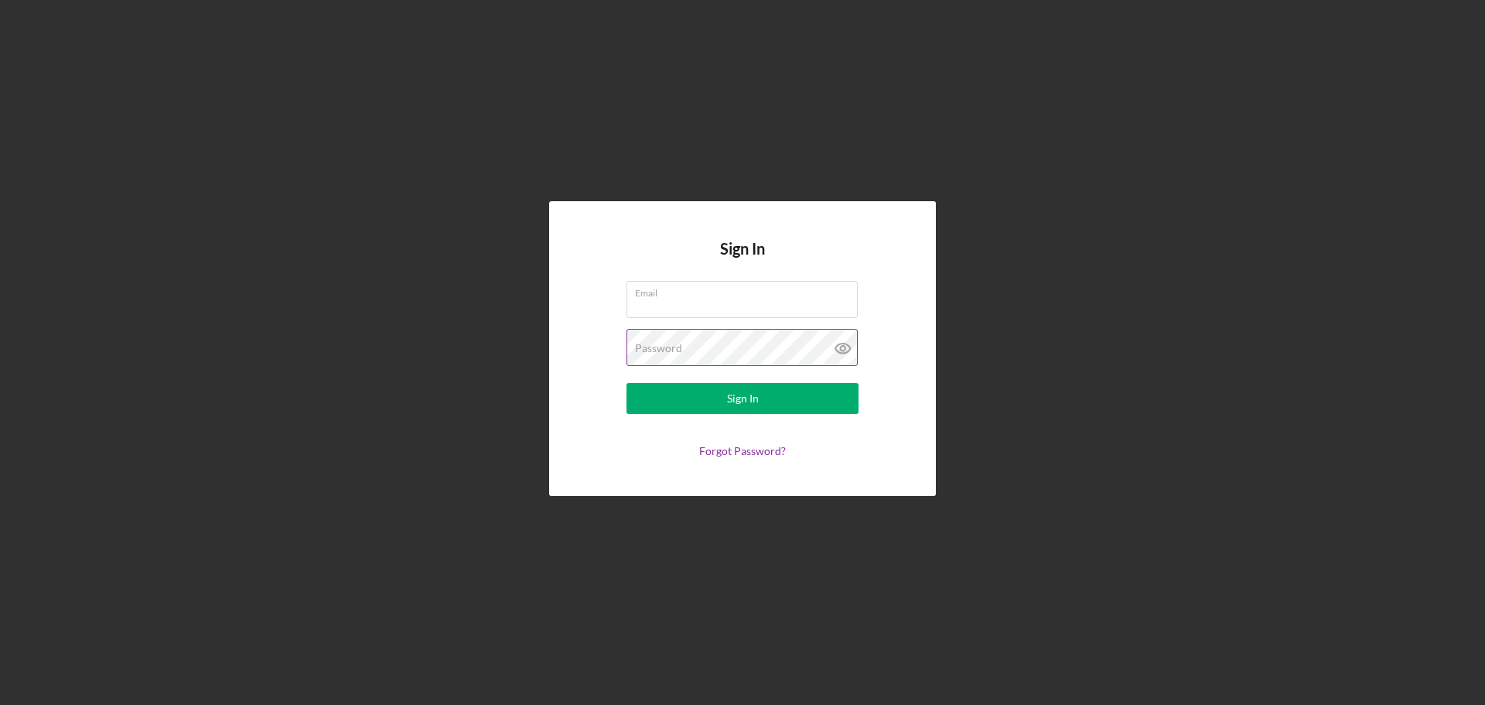 The width and height of the screenshot is (1485, 705). I want to click on h4: Sign In, so click(743, 260).